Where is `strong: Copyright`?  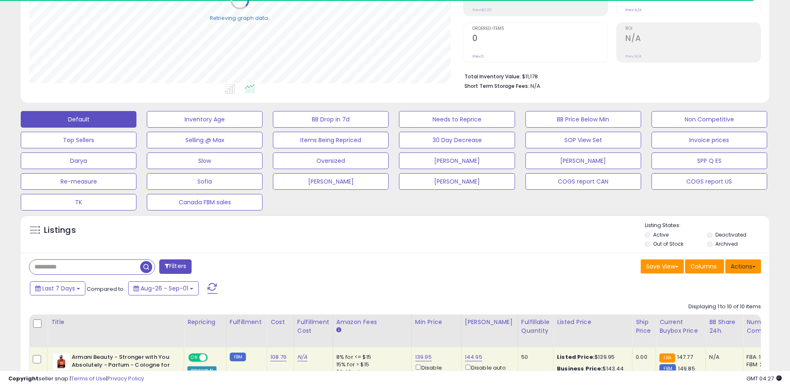
strong: Copyright is located at coordinates (23, 379).